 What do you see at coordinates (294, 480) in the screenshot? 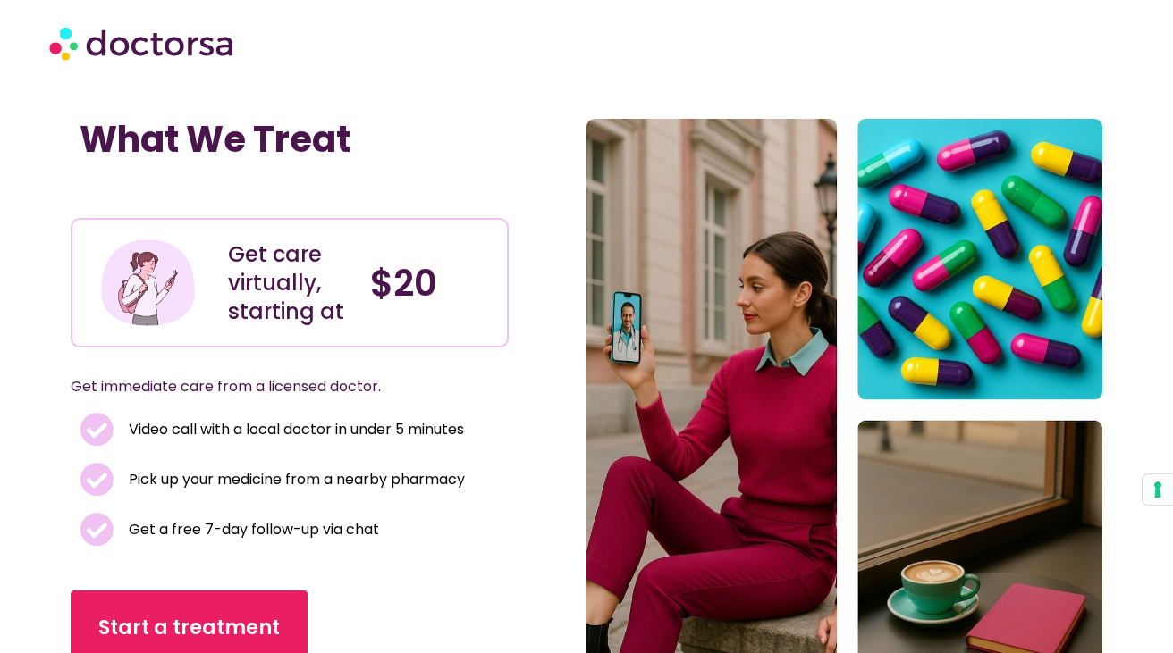
I see `span: Pick up your medicine from a nearby pharmacy` at bounding box center [294, 480].